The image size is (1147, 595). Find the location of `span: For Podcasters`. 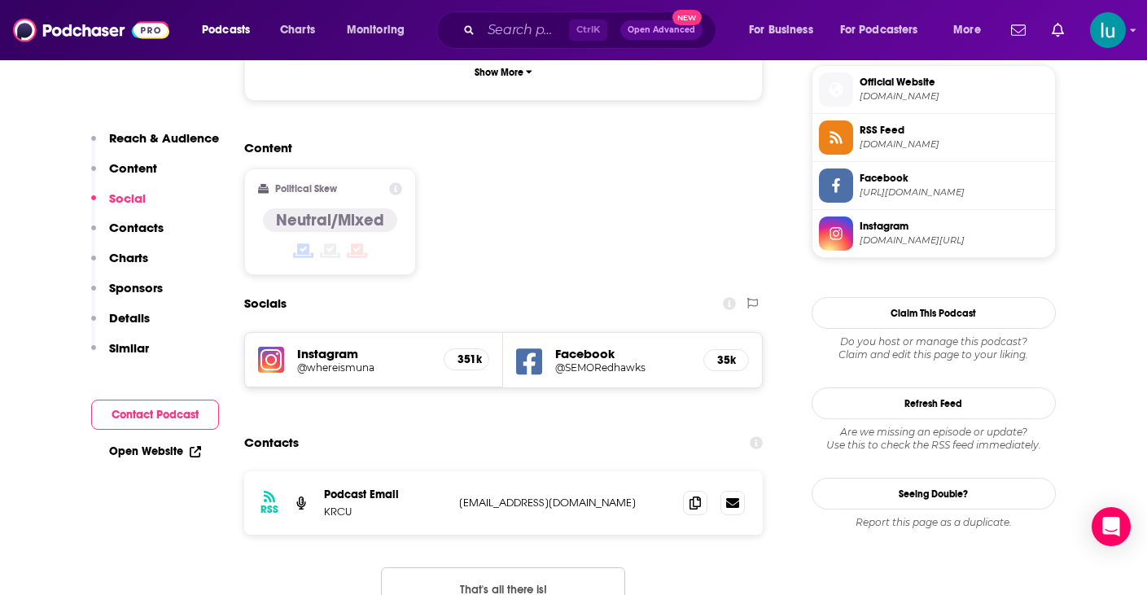

span: For Podcasters is located at coordinates (879, 30).